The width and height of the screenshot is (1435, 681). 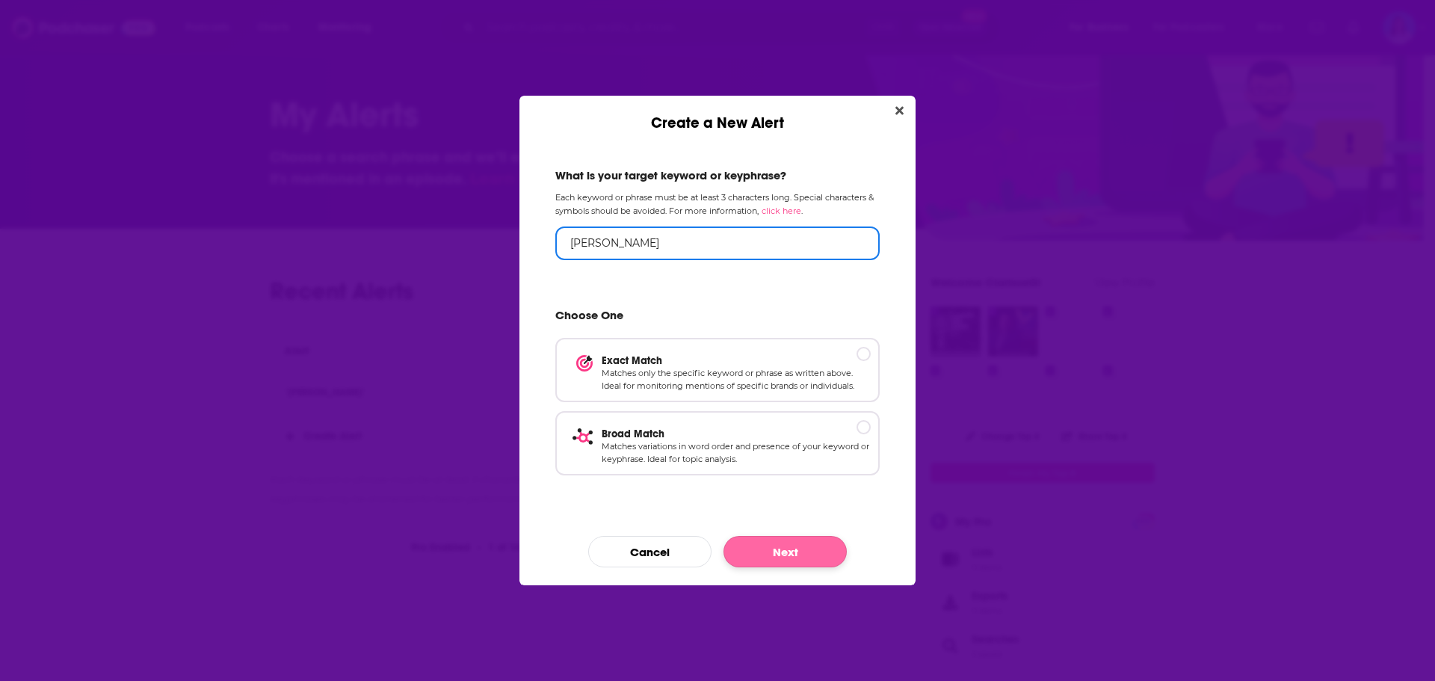 I want to click on h2: Choose One, so click(x=718, y=318).